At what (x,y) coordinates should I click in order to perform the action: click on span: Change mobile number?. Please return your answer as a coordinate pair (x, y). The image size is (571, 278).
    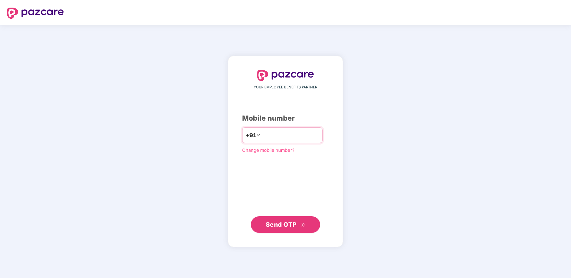
    Looking at the image, I should click on (268, 150).